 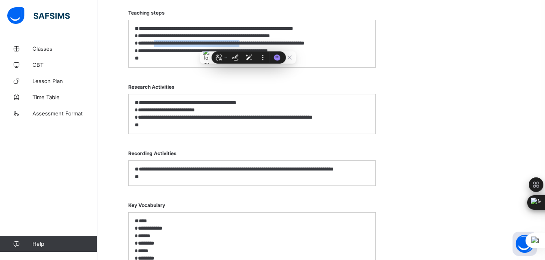 What do you see at coordinates (252, 205) in the screenshot?
I see `span: Key Vocabulary` at bounding box center [252, 205].